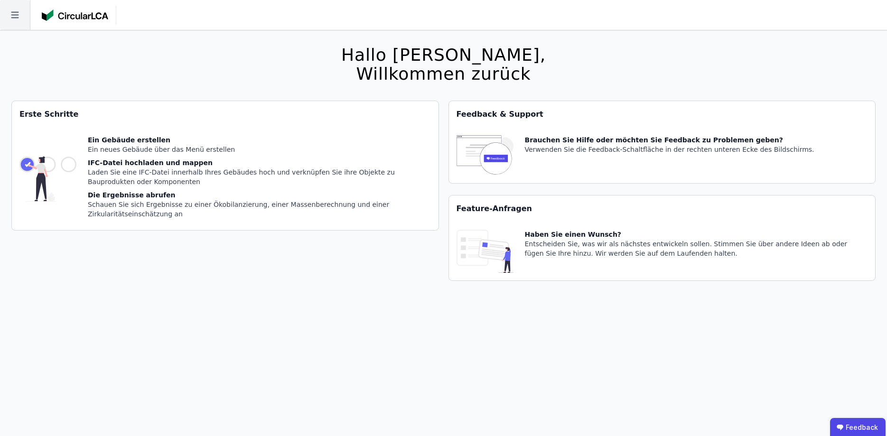  Describe the element at coordinates (485, 155) in the screenshot. I see `img: feedback-icon-HCTs5lye.svg` at that location.